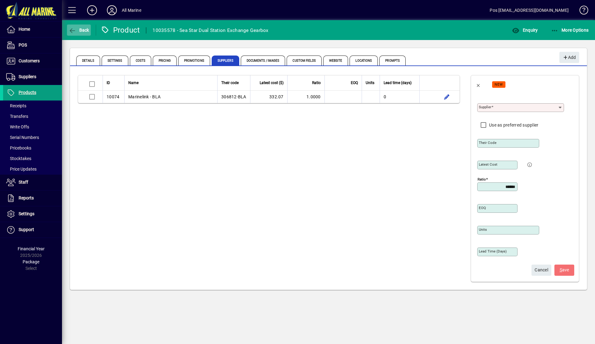  I want to click on a: Serial Numbers, so click(33, 137).